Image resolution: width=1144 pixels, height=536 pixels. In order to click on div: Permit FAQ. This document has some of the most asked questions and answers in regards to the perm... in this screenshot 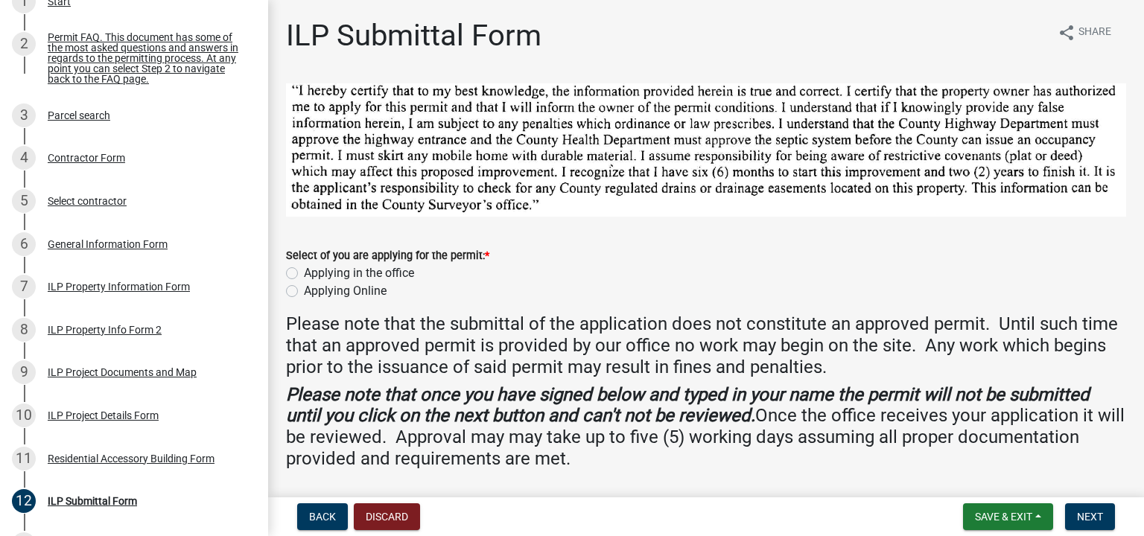, I will do `click(146, 58)`.